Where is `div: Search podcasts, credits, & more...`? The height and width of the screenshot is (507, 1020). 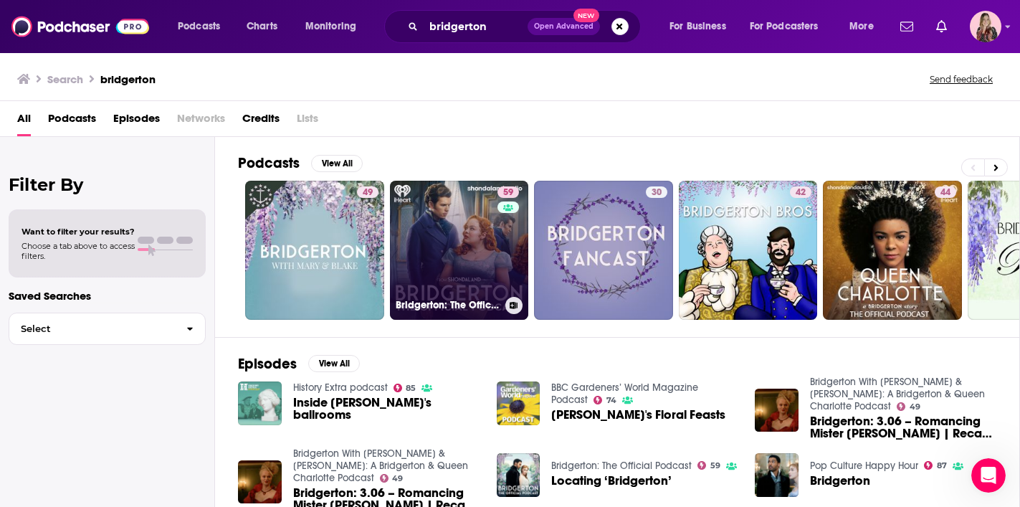 div: Search podcasts, credits, & more... is located at coordinates (526, 27).